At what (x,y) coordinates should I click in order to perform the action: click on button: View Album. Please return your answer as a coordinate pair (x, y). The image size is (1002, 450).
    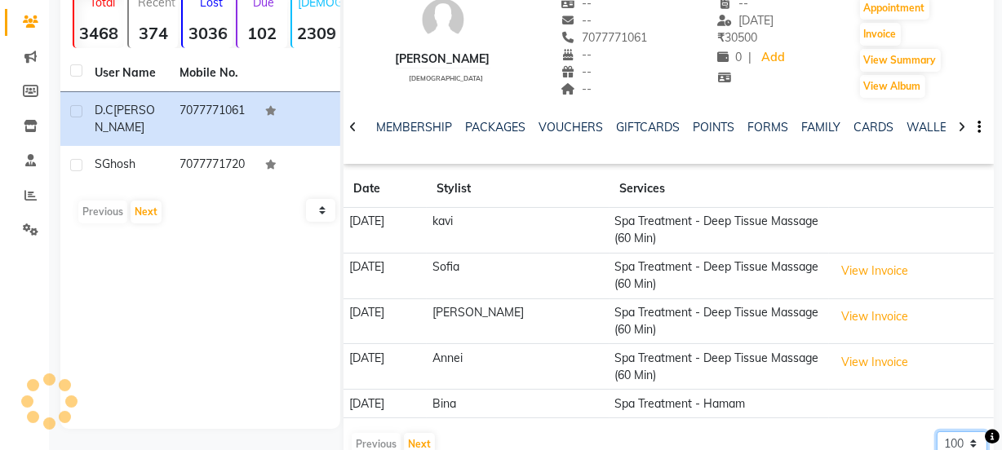
    Looking at the image, I should click on (893, 86).